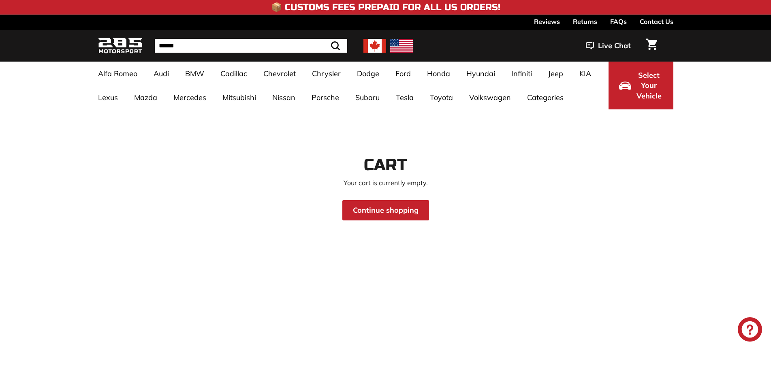 This screenshot has width=771, height=376. What do you see at coordinates (284, 97) in the screenshot?
I see `a: Nissan` at bounding box center [284, 97].